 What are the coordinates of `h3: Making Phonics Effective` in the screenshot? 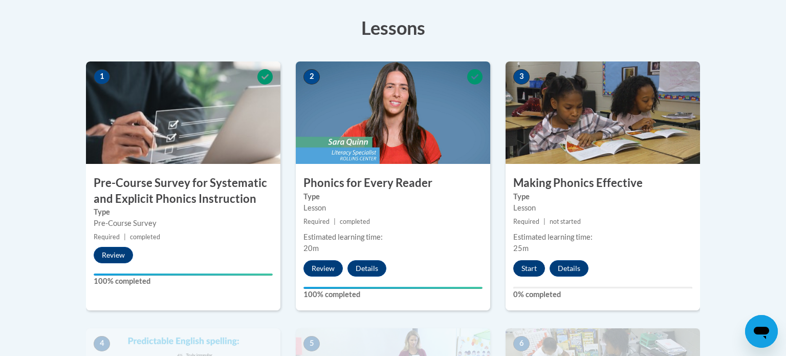 It's located at (603, 183).